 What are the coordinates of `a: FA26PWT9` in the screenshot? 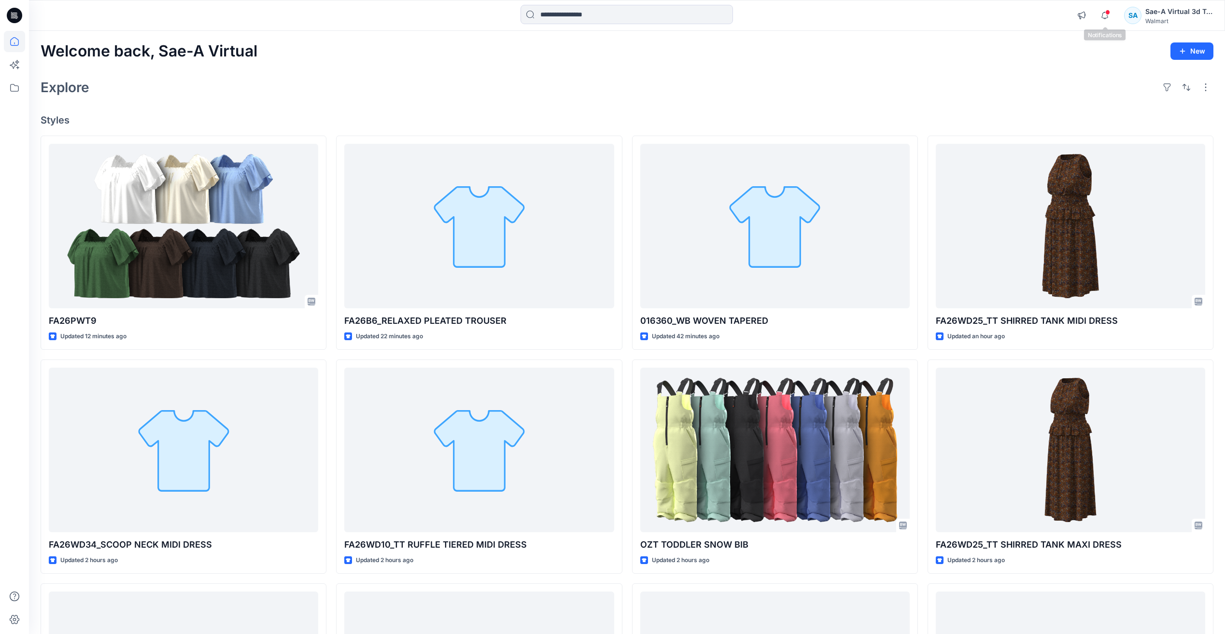 It's located at (183, 226).